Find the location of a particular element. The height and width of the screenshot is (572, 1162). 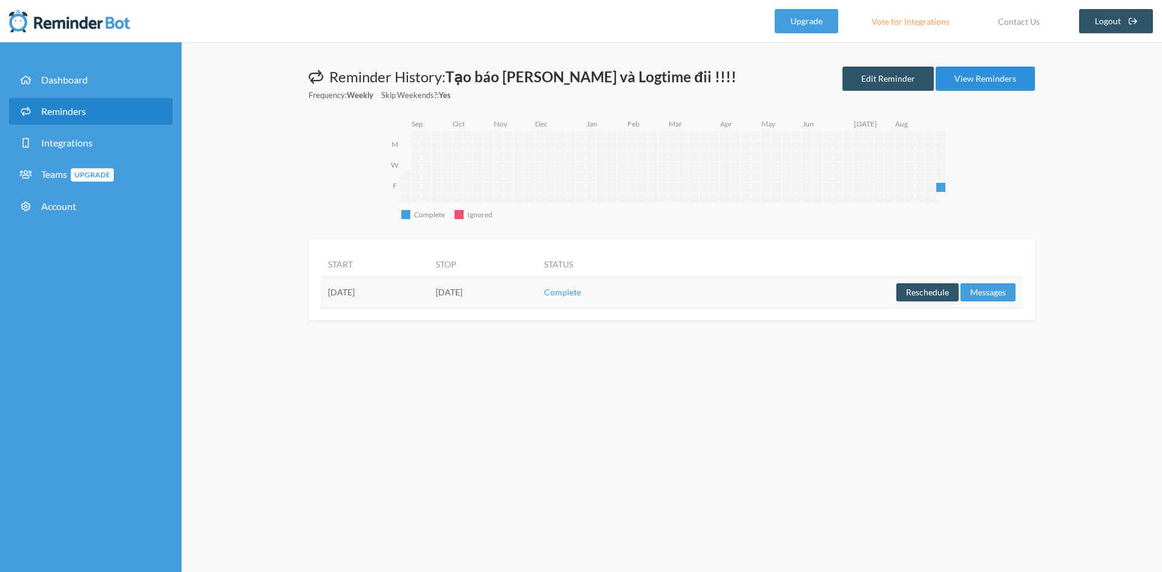

a: Reminders is located at coordinates (91, 111).